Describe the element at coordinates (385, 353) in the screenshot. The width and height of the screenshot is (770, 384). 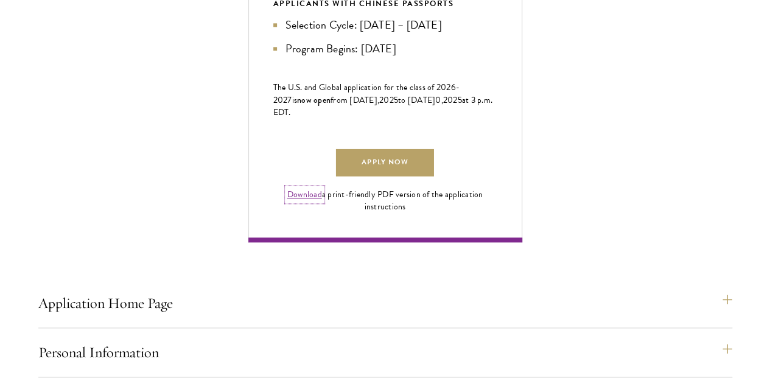
I see `button: Personal Information` at that location.